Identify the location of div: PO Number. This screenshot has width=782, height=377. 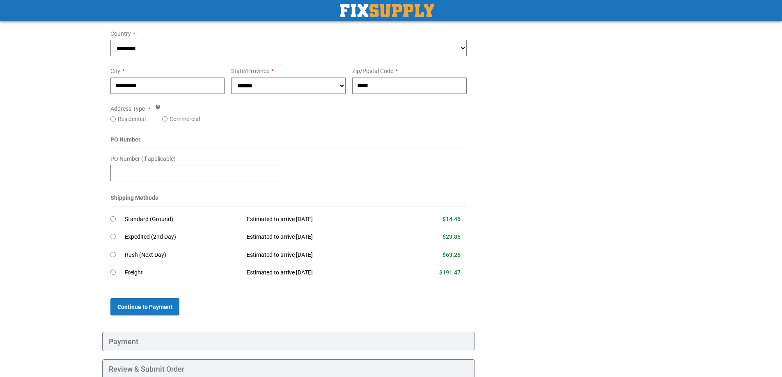
(289, 142).